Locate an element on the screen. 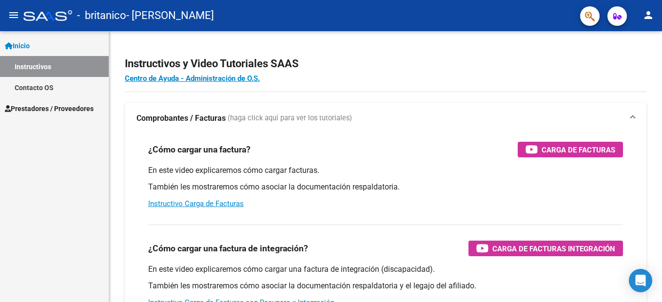 This screenshot has width=662, height=302. span: Inicio is located at coordinates (17, 46).